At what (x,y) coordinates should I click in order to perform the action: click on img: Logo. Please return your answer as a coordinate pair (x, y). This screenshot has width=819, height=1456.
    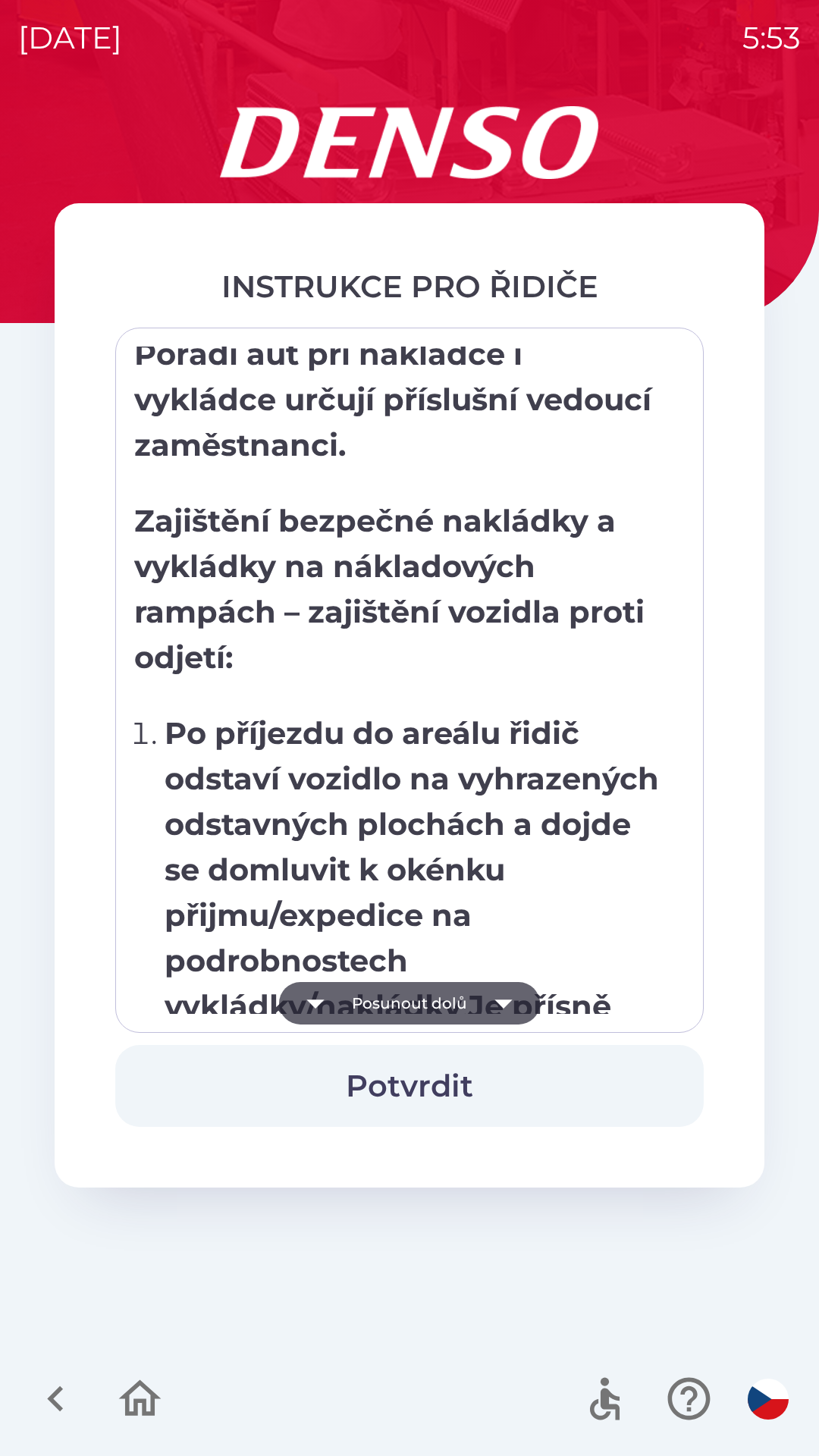
    Looking at the image, I should click on (410, 143).